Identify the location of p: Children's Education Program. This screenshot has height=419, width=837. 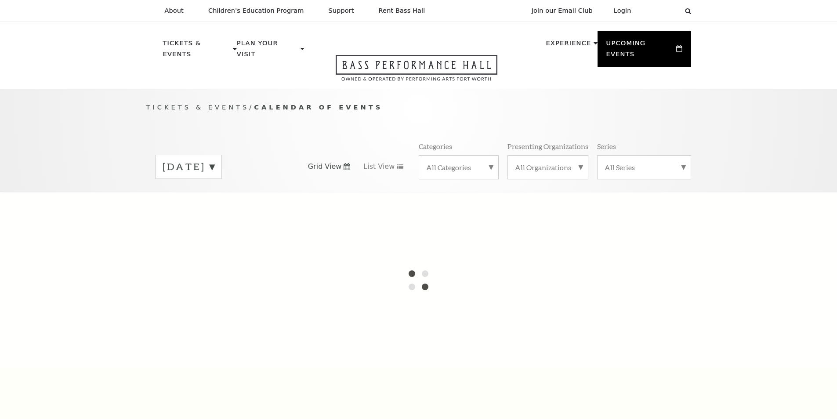
(256, 11).